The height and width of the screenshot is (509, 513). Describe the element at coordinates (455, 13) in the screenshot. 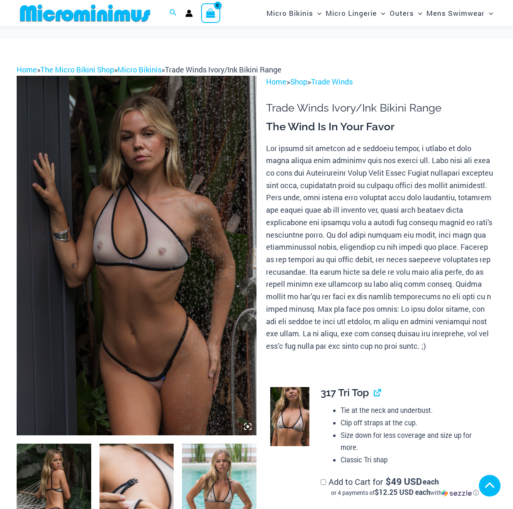

I see `span: Mens Swimwear` at that location.